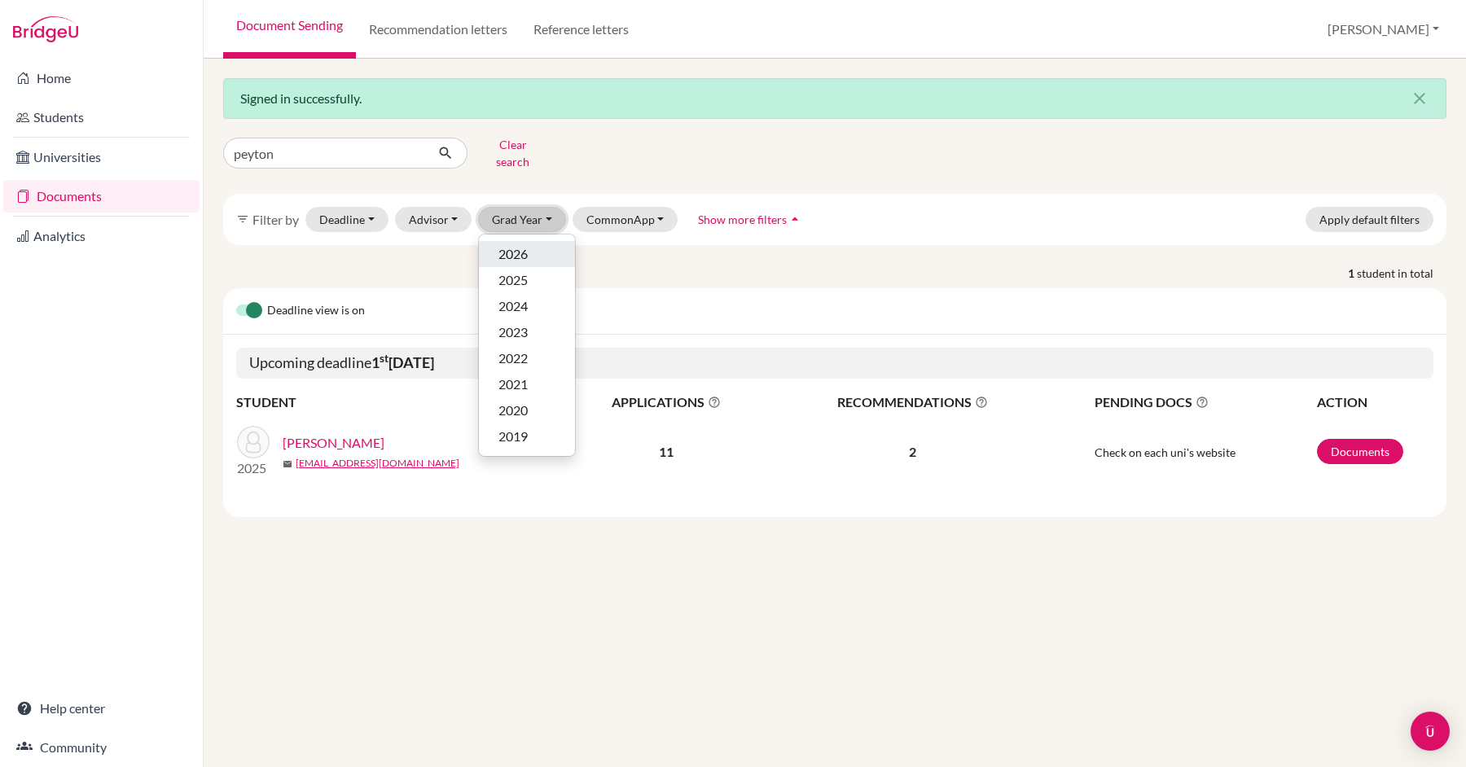 The image size is (1466, 767). I want to click on button: Advisor, so click(433, 219).